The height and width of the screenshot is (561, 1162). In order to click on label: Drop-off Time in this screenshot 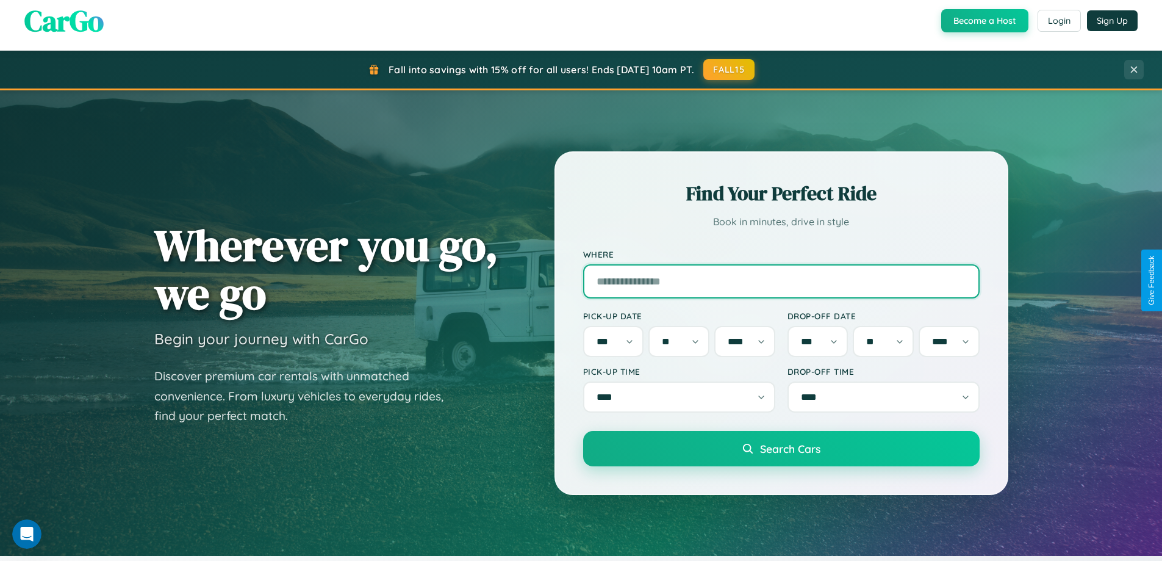, I will do `click(883, 371)`.